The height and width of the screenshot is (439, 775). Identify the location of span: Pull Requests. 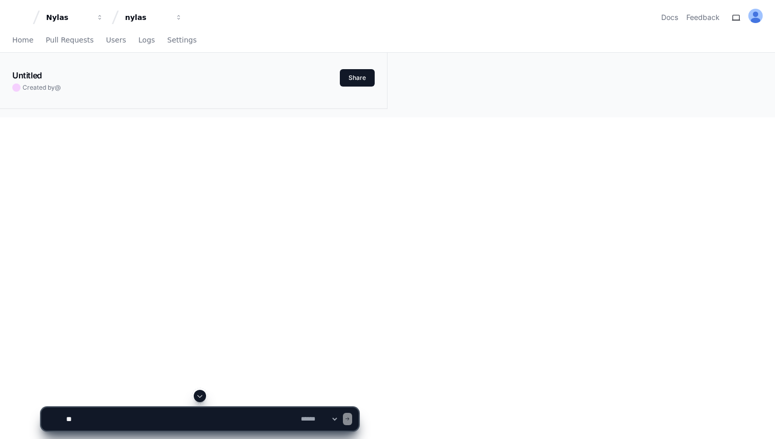
(69, 40).